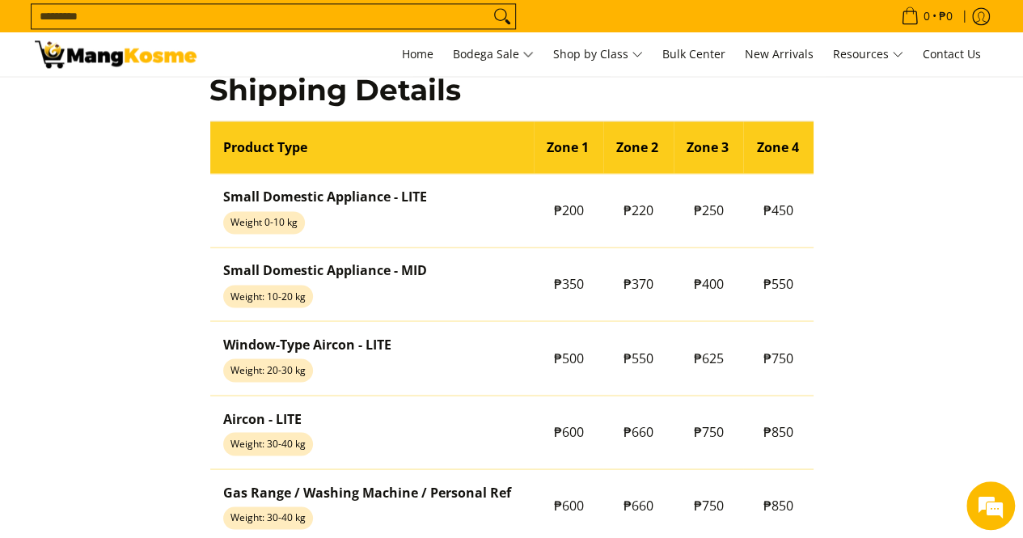  Describe the element at coordinates (638, 284) in the screenshot. I see `span: ₱370` at that location.